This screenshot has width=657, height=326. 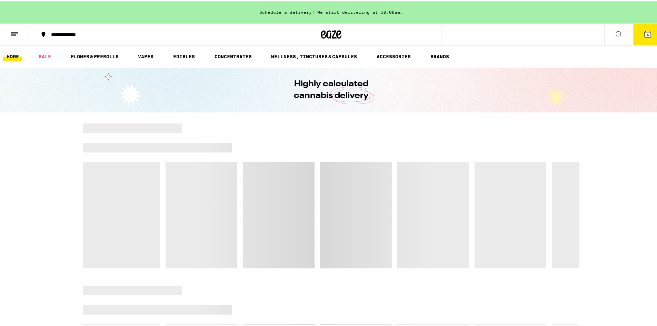 What do you see at coordinates (233, 55) in the screenshot?
I see `a: CONCENTRATES` at bounding box center [233, 55].